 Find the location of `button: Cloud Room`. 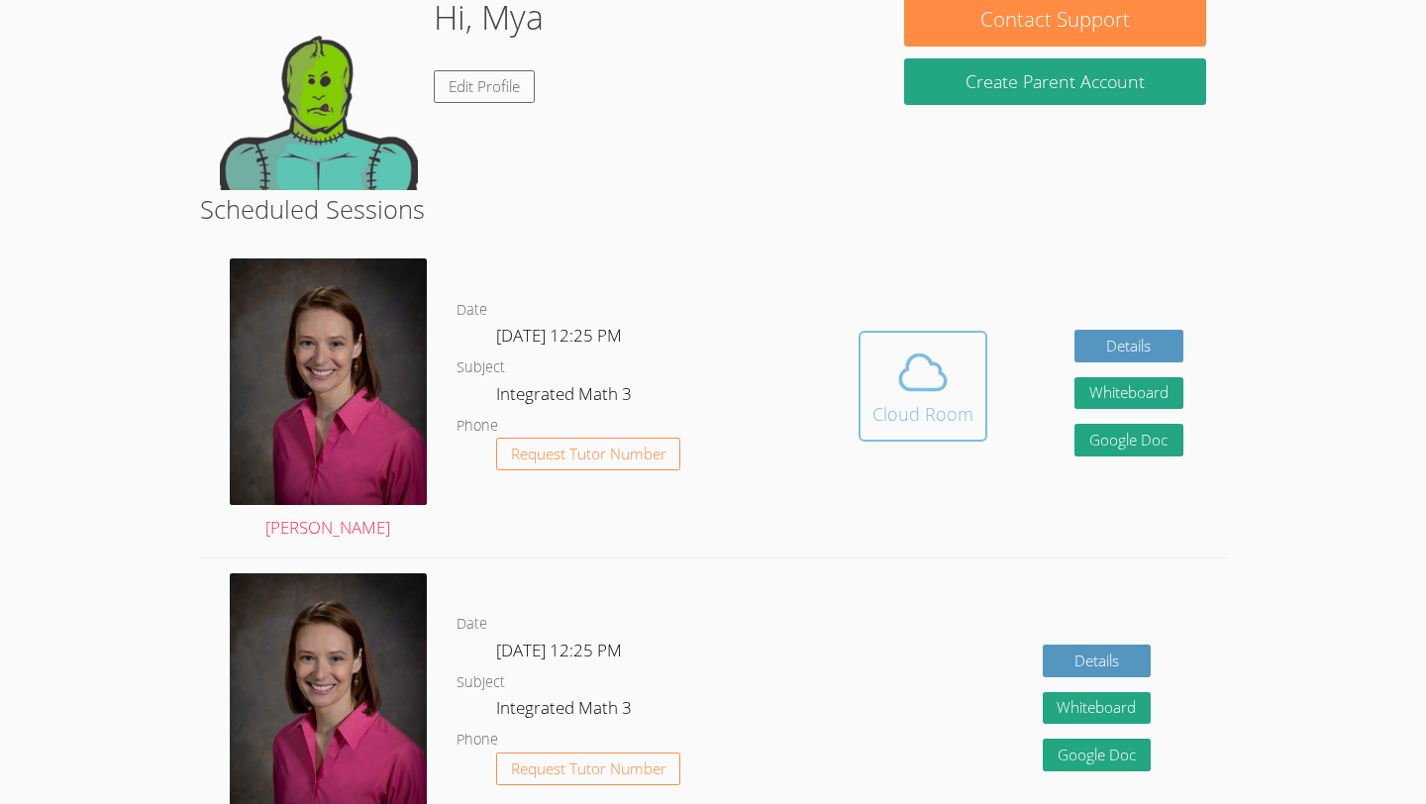

button: Cloud Room is located at coordinates (923, 386).